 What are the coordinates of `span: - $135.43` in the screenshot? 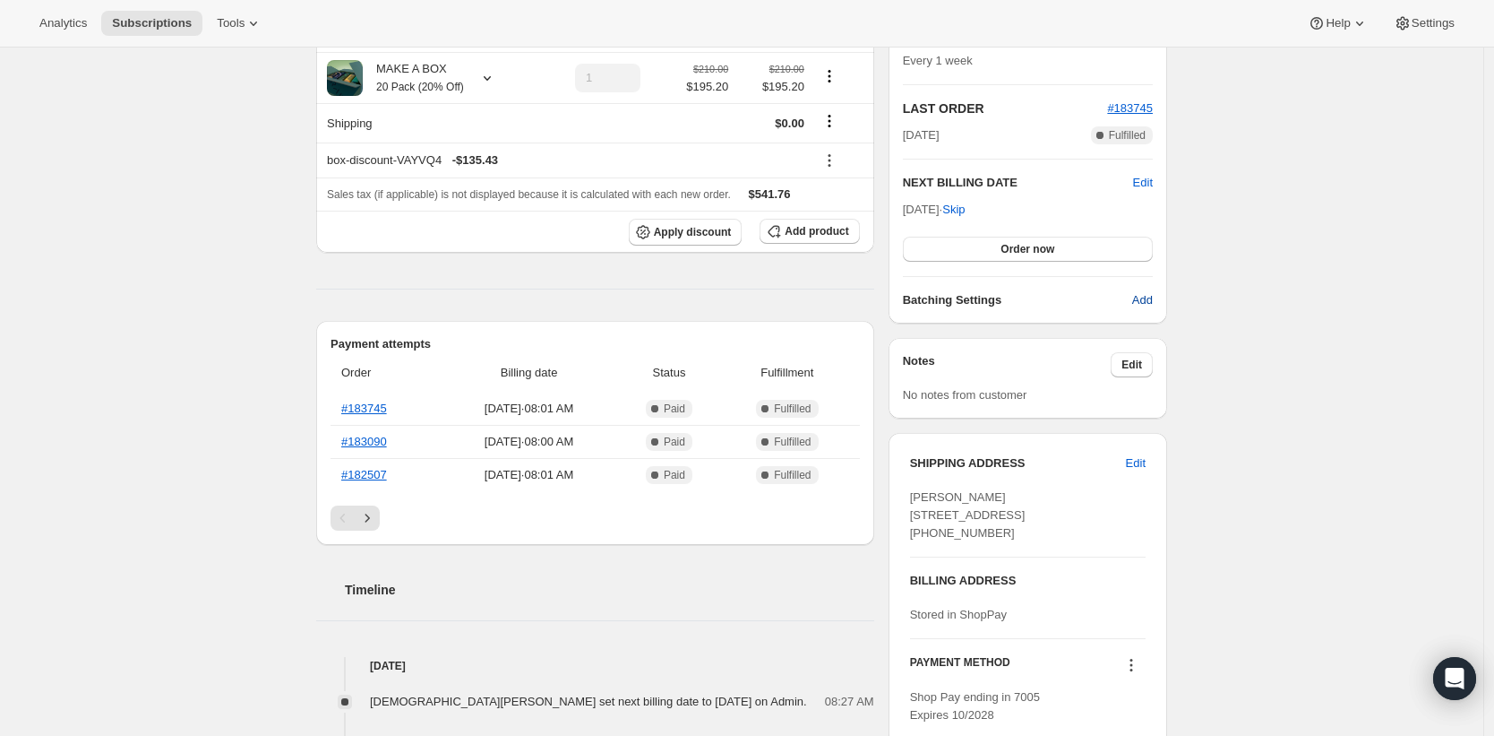 It's located at (475, 160).